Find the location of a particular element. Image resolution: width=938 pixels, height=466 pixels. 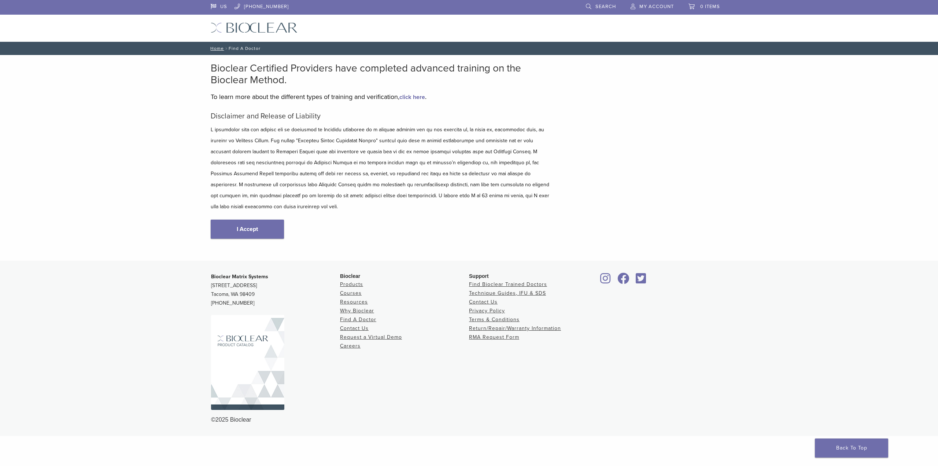

span: My Account is located at coordinates (657, 7).